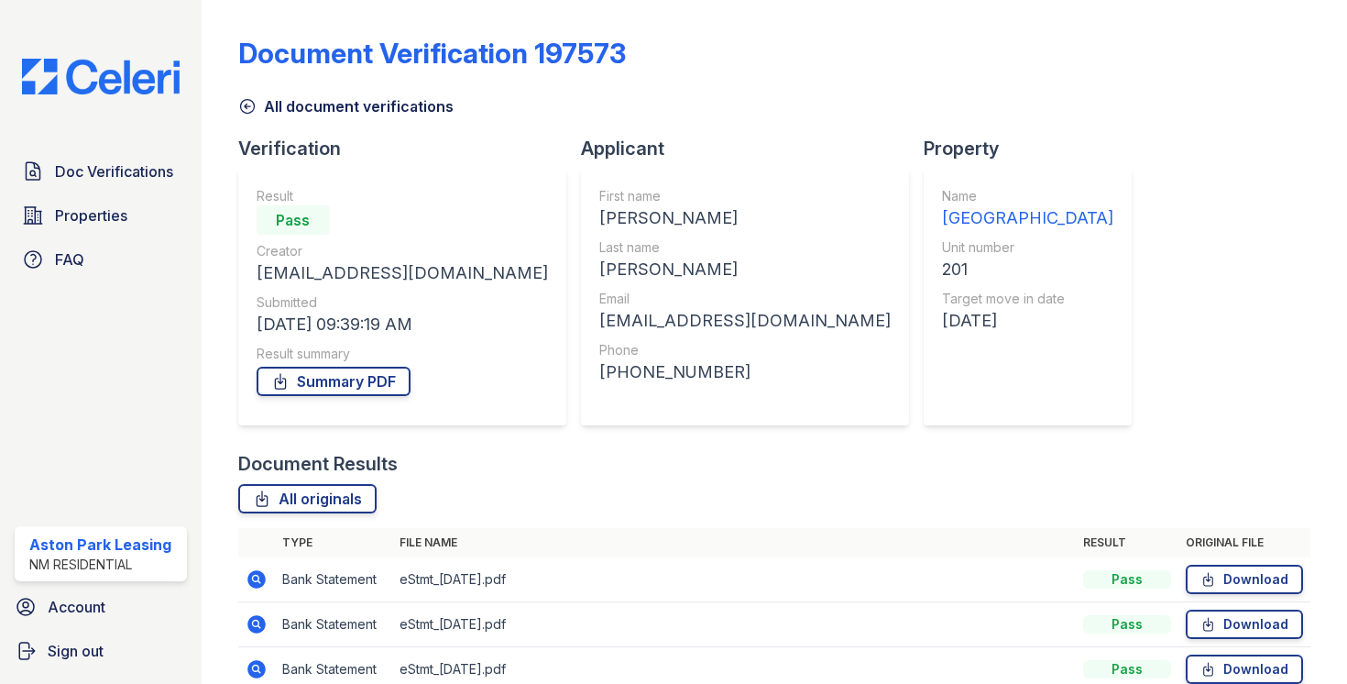 Image resolution: width=1347 pixels, height=684 pixels. What do you see at coordinates (1027, 299) in the screenshot?
I see `div: Target move in date` at bounding box center [1027, 299].